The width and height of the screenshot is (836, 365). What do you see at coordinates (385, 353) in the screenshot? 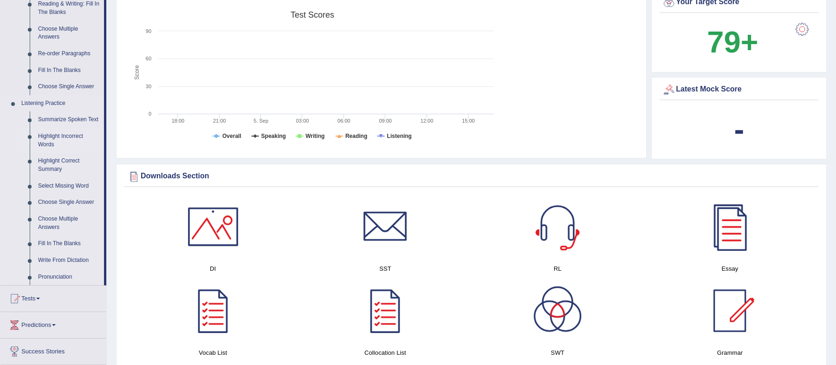
I see `h4: Collocation List` at bounding box center [385, 353].